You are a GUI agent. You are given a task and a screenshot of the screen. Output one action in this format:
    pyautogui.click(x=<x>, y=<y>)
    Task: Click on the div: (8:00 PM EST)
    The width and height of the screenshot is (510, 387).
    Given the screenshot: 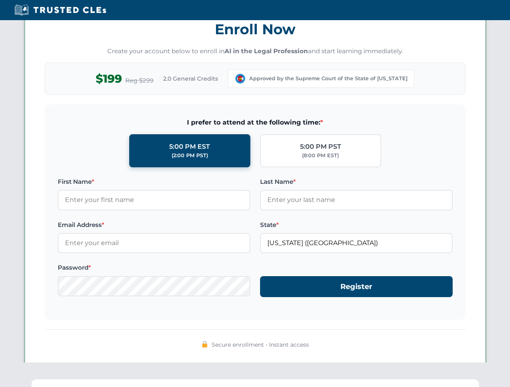 What is the action you would take?
    pyautogui.click(x=320, y=156)
    